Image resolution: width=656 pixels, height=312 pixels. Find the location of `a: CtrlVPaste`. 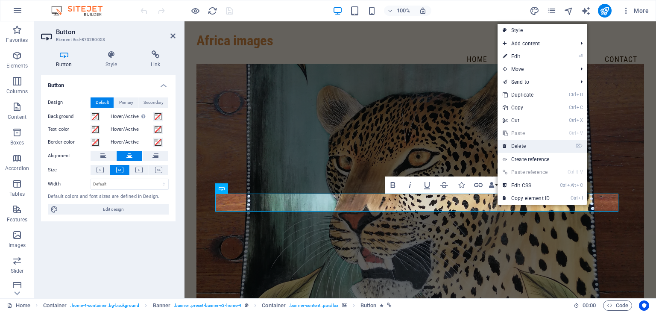

a: CtrlVPaste is located at coordinates (526, 133).